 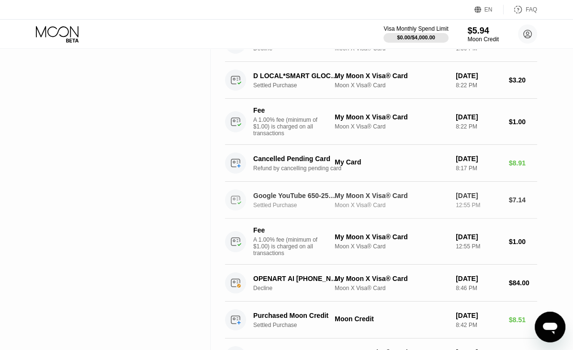 I want to click on div: $7.14, so click(x=523, y=200).